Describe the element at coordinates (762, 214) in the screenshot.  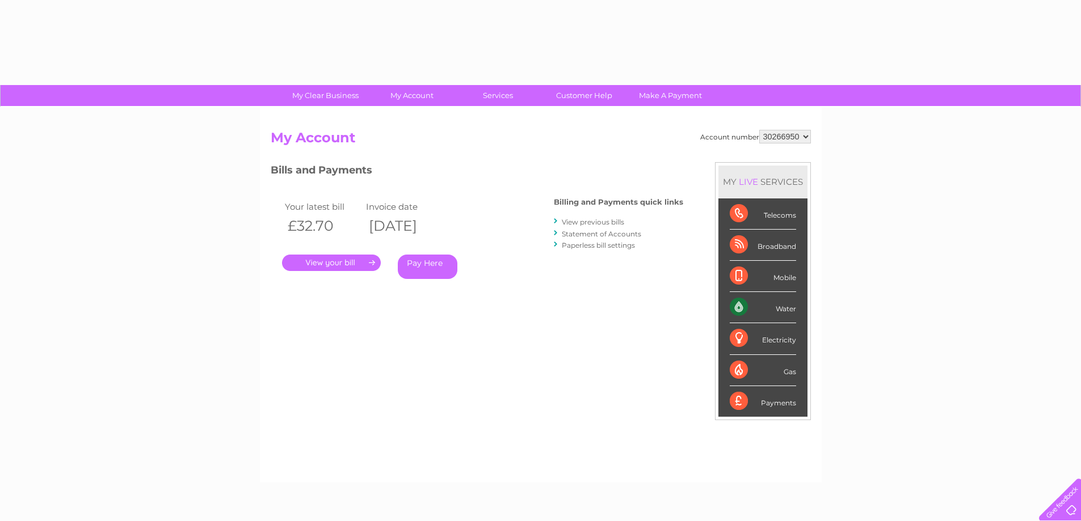
I see `div: Telecoms` at that location.